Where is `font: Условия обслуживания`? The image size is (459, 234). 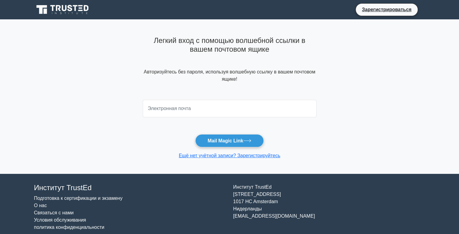 font: Условия обслуживания is located at coordinates (60, 219).